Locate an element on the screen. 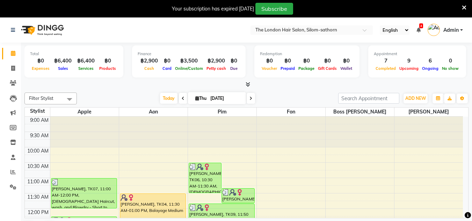  span: Package is located at coordinates (306, 68).